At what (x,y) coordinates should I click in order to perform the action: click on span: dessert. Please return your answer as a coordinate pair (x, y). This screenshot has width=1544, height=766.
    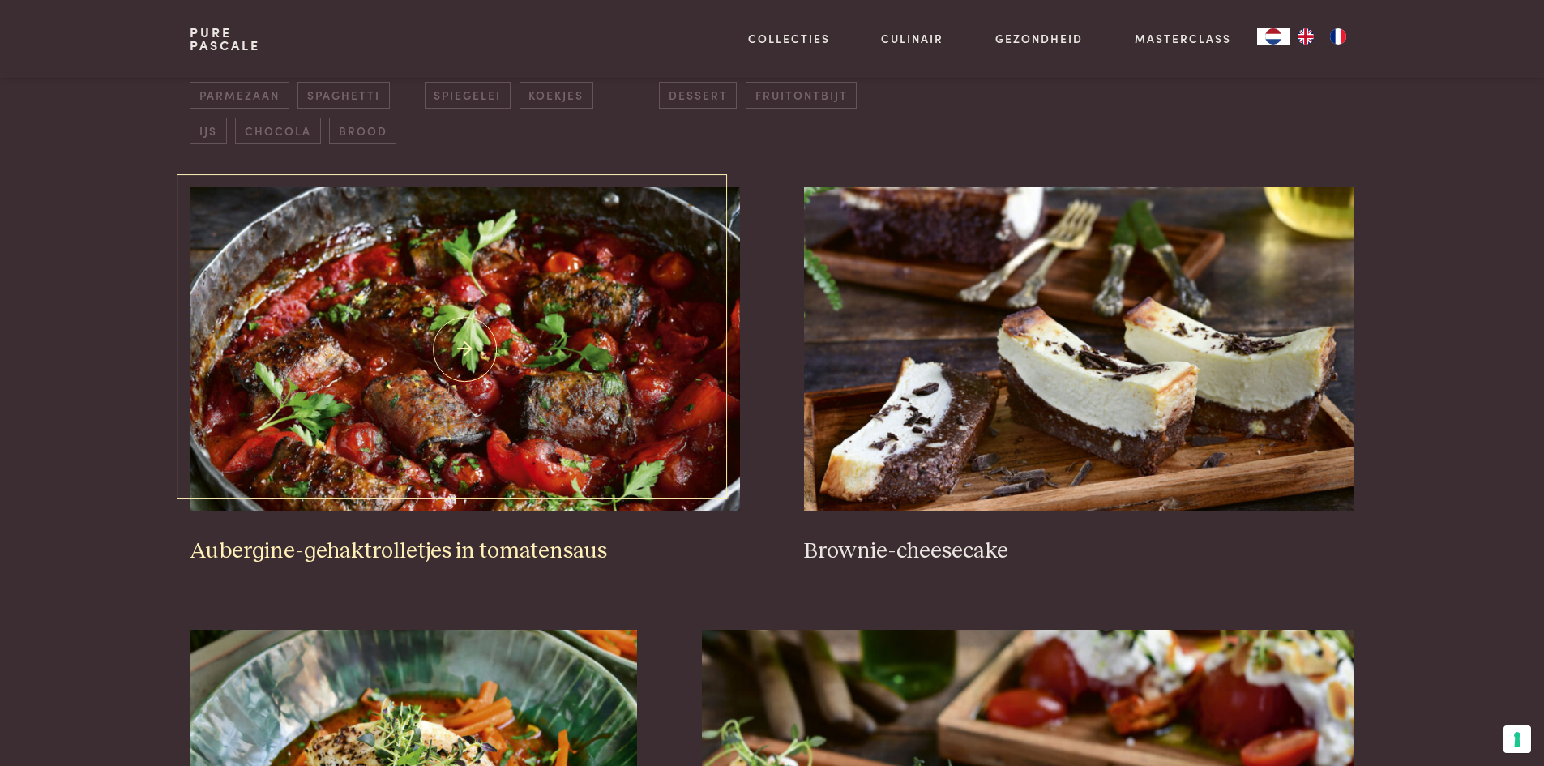
    Looking at the image, I should click on (698, 95).